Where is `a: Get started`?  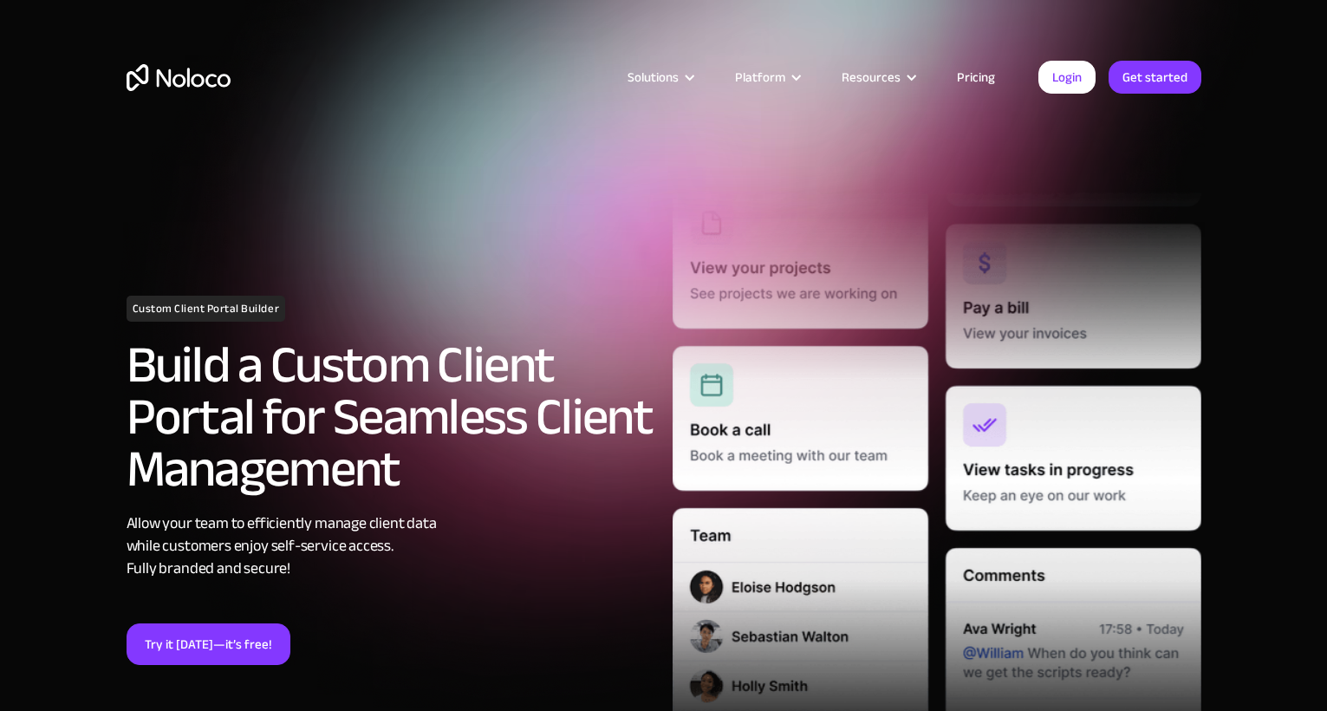 a: Get started is located at coordinates (1154, 77).